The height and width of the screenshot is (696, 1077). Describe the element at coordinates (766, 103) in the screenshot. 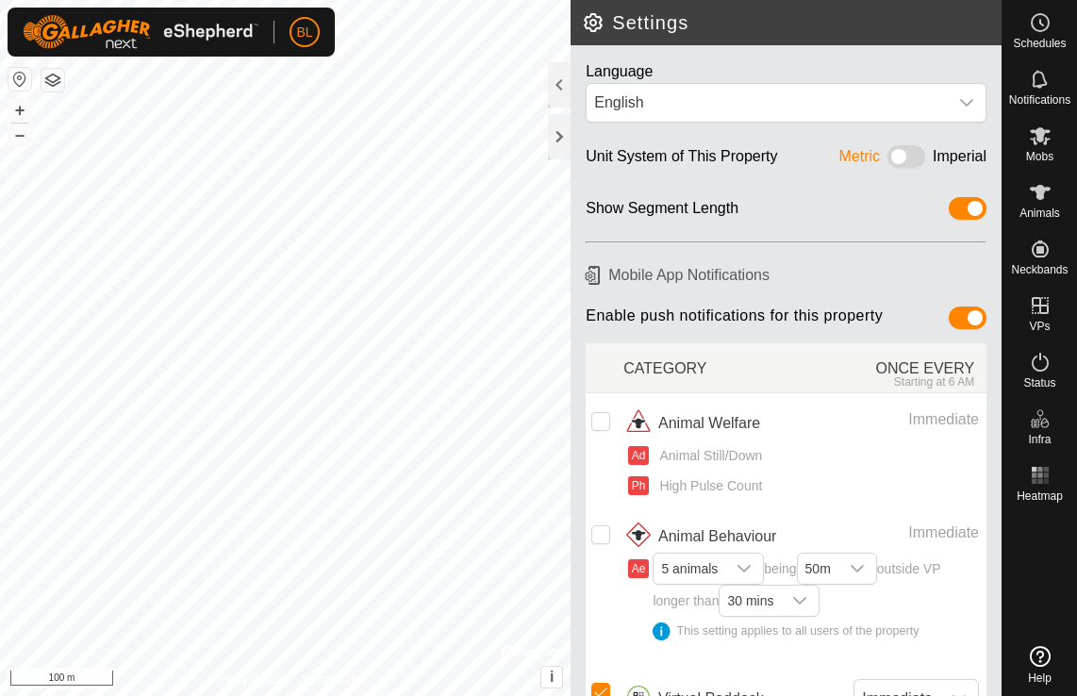

I see `span: English` at that location.